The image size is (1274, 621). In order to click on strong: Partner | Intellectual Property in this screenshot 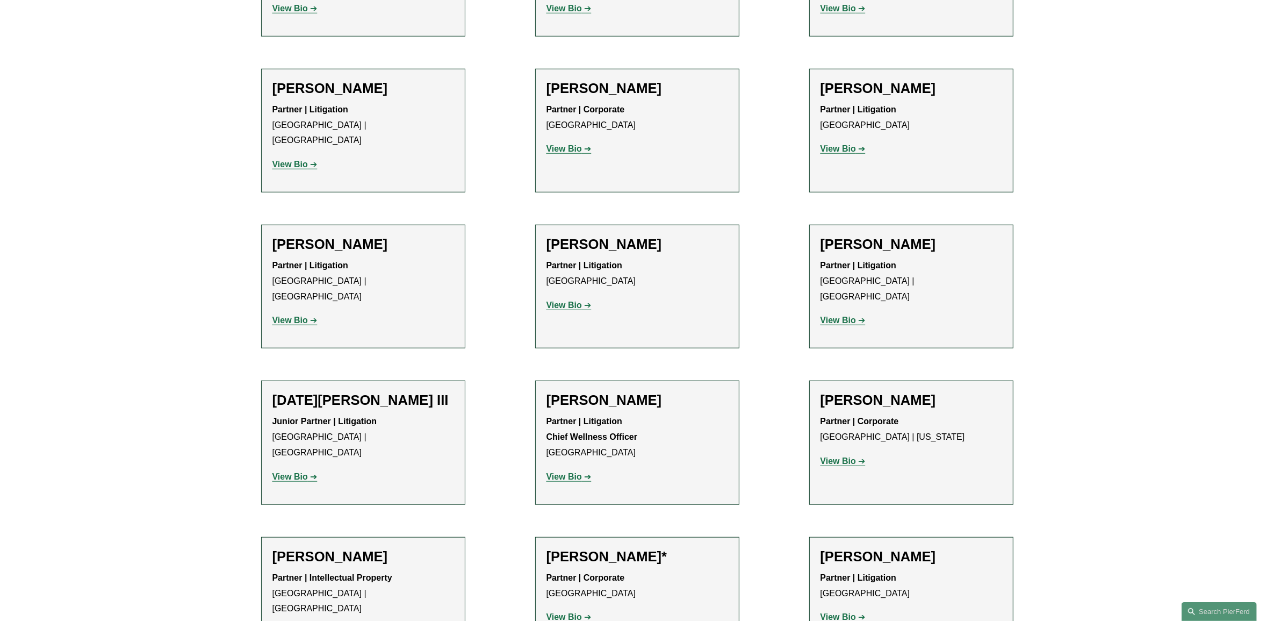, I will do `click(332, 577)`.